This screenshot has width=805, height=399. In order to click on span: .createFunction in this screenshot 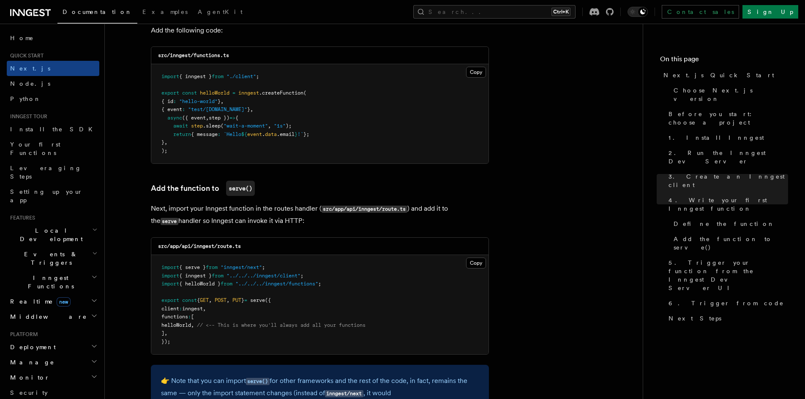, I will do `click(281, 93)`.